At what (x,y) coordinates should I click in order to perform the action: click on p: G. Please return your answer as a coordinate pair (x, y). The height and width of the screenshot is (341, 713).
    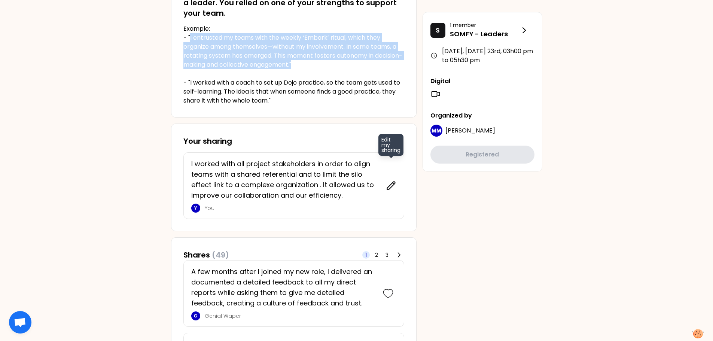
    Looking at the image, I should click on (195, 316).